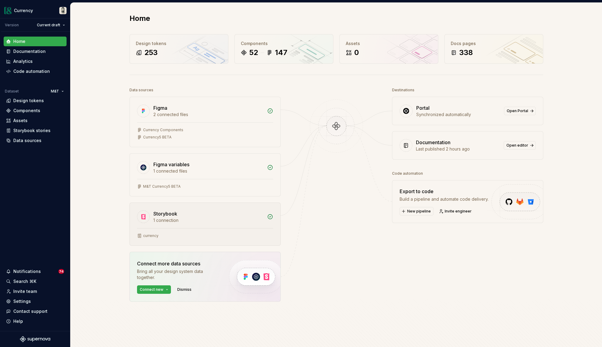  What do you see at coordinates (35, 61) in the screenshot?
I see `a: Analytics` at bounding box center [35, 61].